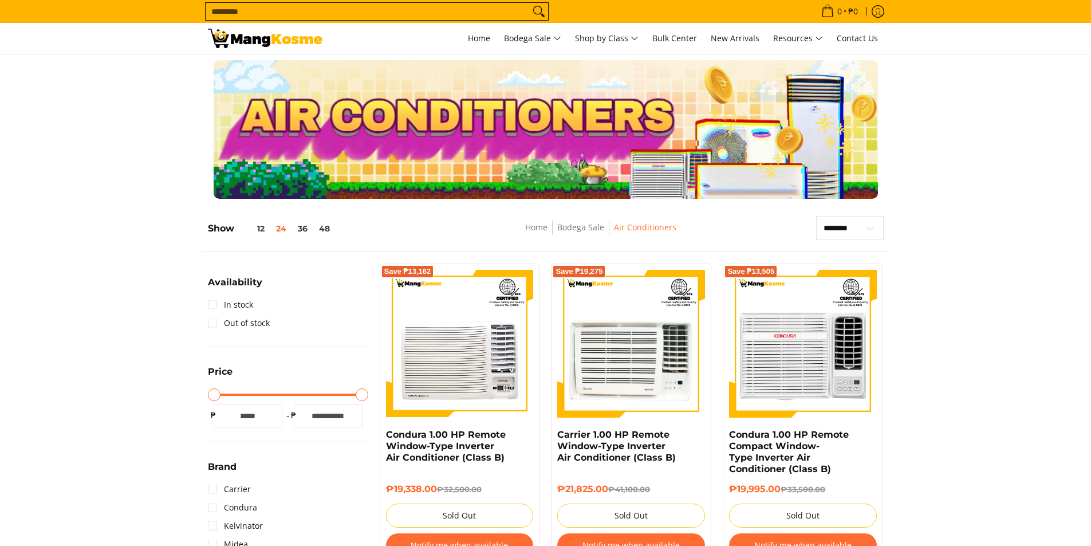  I want to click on del: ₱32,500.00, so click(459, 489).